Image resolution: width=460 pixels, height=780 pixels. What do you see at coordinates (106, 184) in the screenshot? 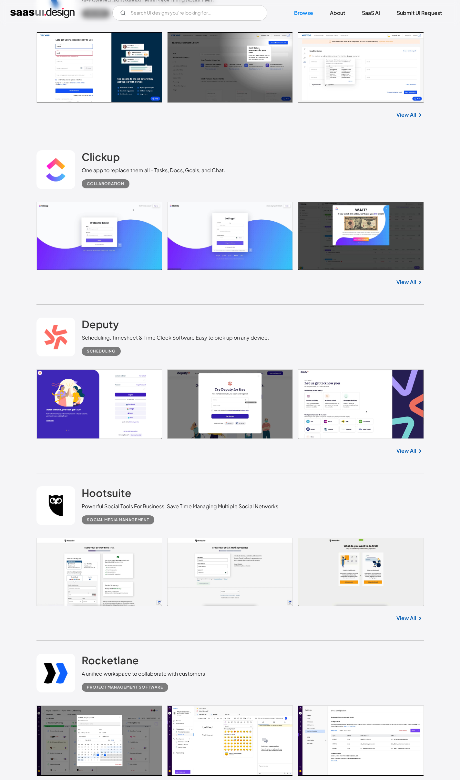
I see `div: Collaboration` at bounding box center [106, 184].